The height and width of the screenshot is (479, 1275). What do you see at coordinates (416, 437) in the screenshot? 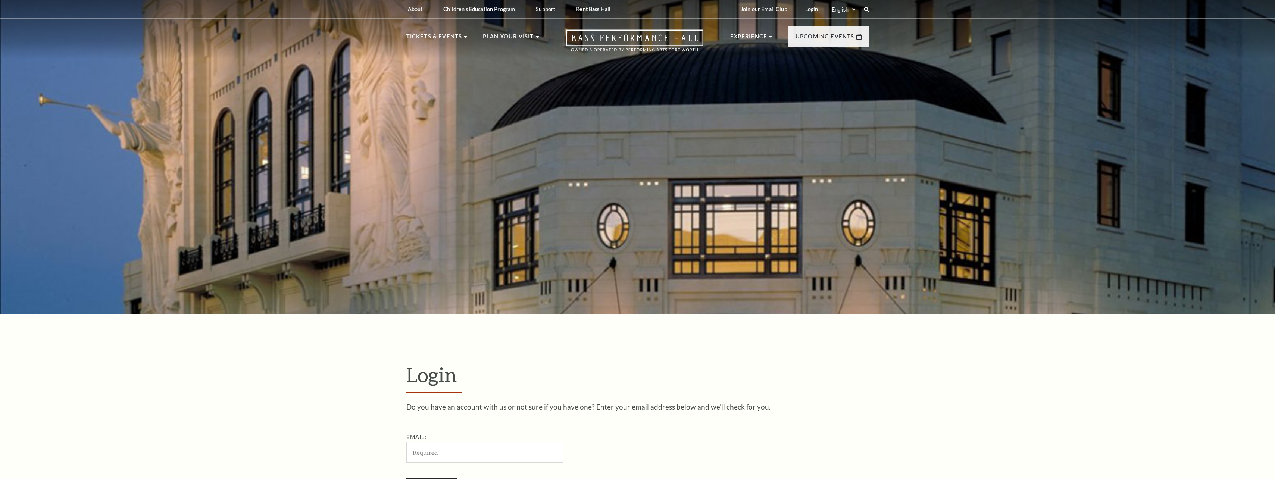
I see `label: Email:` at bounding box center [416, 437].